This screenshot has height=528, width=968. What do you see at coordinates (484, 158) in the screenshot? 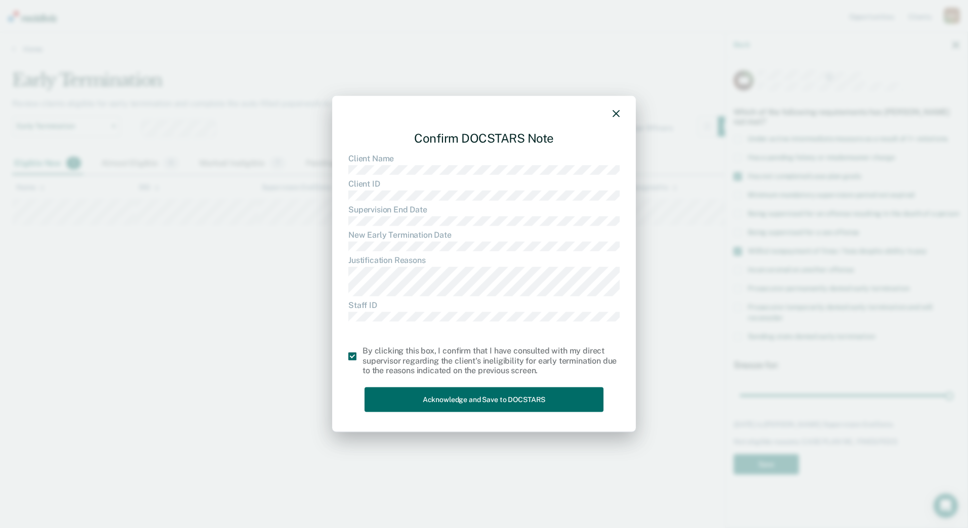
I see `dt: Client Name` at bounding box center [484, 158].